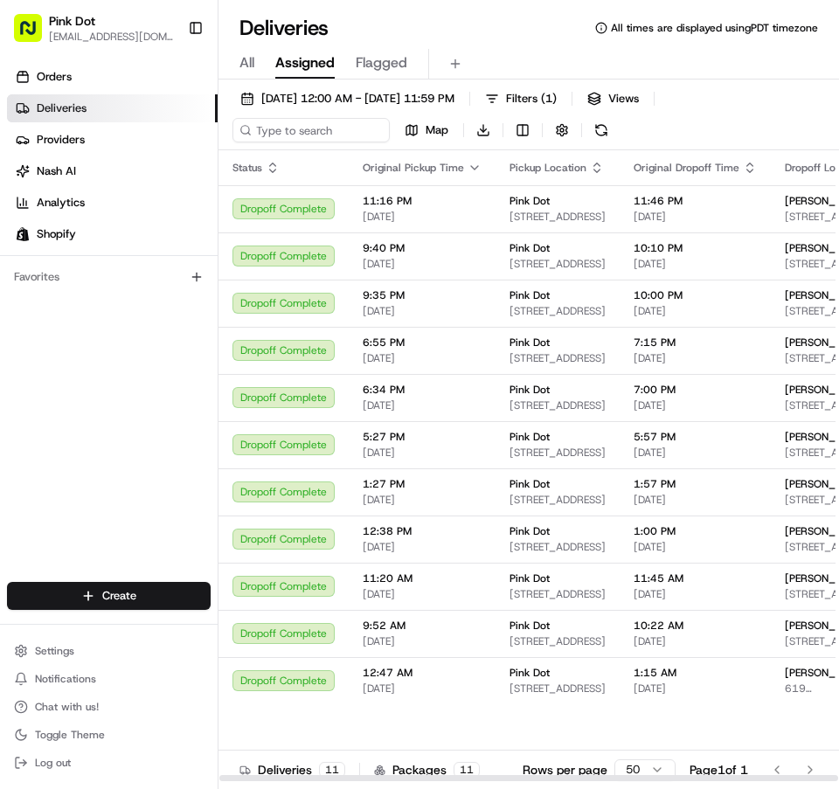 The height and width of the screenshot is (789, 839). What do you see at coordinates (108, 596) in the screenshot?
I see `button: Create` at bounding box center [108, 596].